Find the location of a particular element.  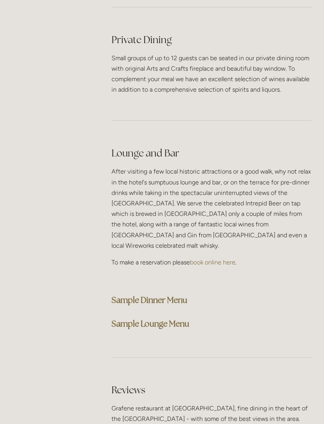

a: Sample Lounge Menu is located at coordinates (150, 324).